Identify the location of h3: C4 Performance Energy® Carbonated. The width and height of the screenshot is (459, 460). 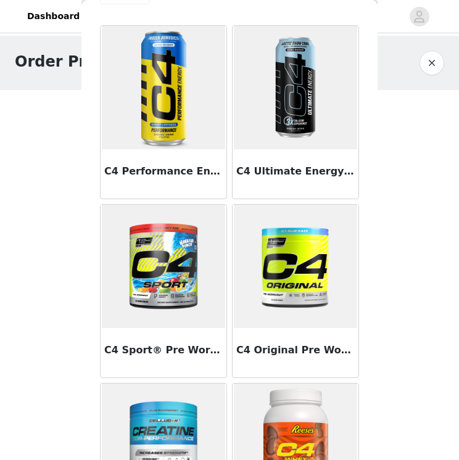
(163, 171).